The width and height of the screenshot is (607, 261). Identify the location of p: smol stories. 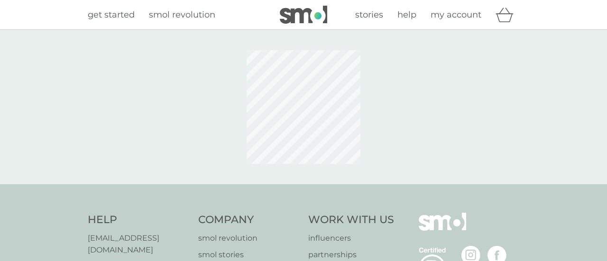
(249, 255).